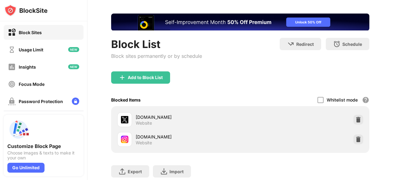 The width and height of the screenshot is (393, 180). I want to click on div: Insights, so click(27, 67).